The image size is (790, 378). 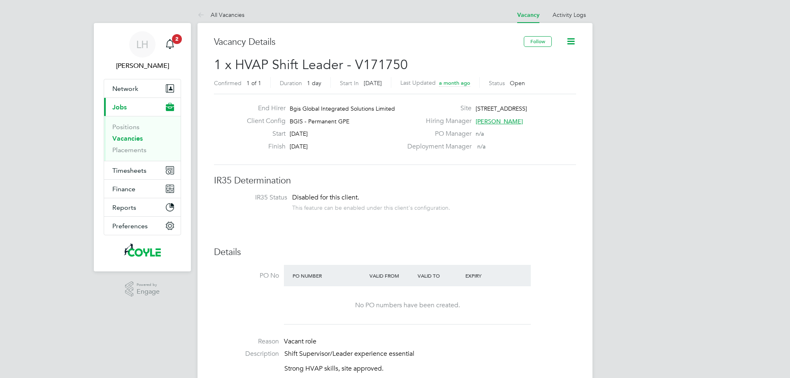 What do you see at coordinates (528, 15) in the screenshot?
I see `a: Vacancy` at bounding box center [528, 15].